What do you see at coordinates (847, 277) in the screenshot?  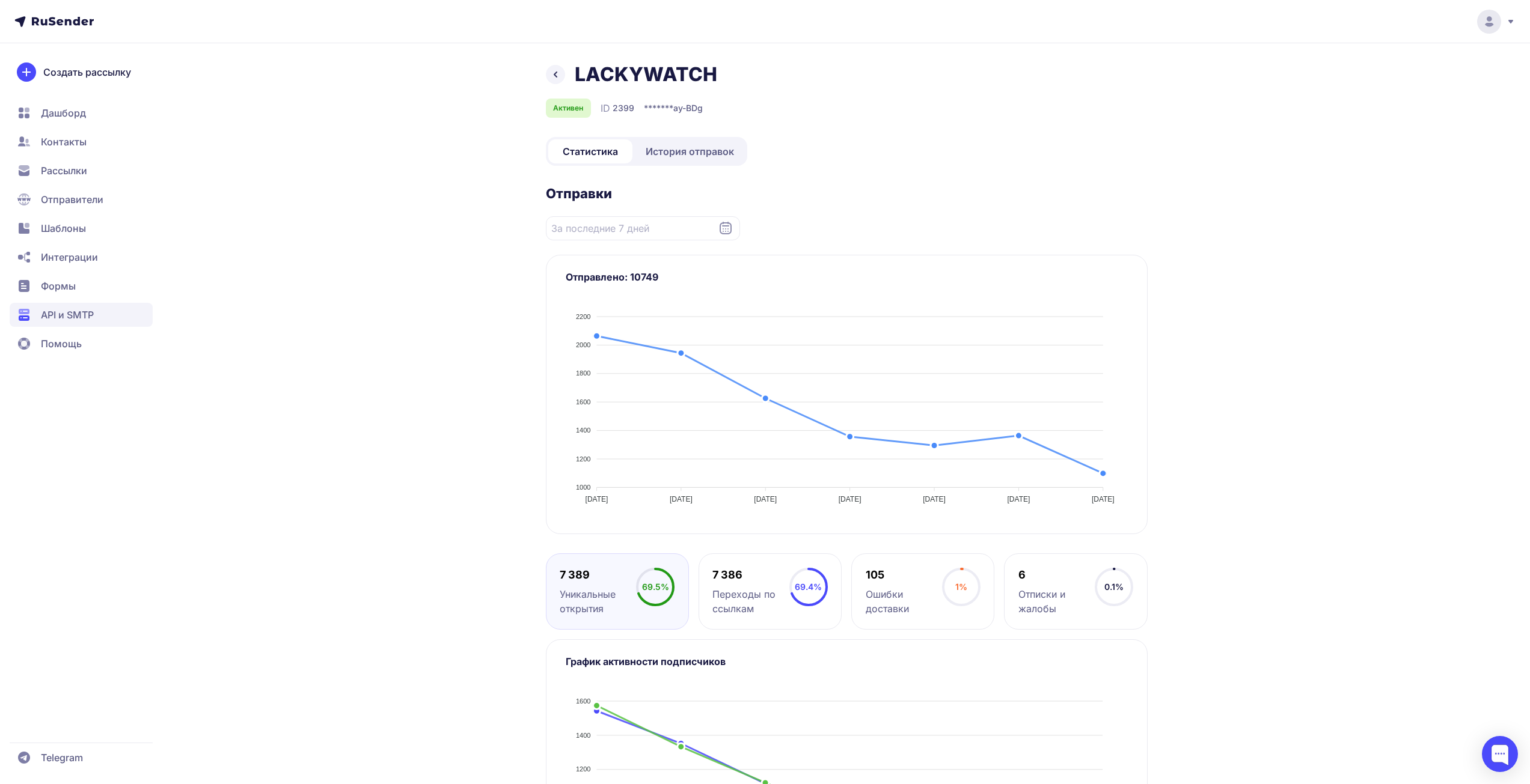 I see `h3: Отправлено: 10749` at bounding box center [847, 277].